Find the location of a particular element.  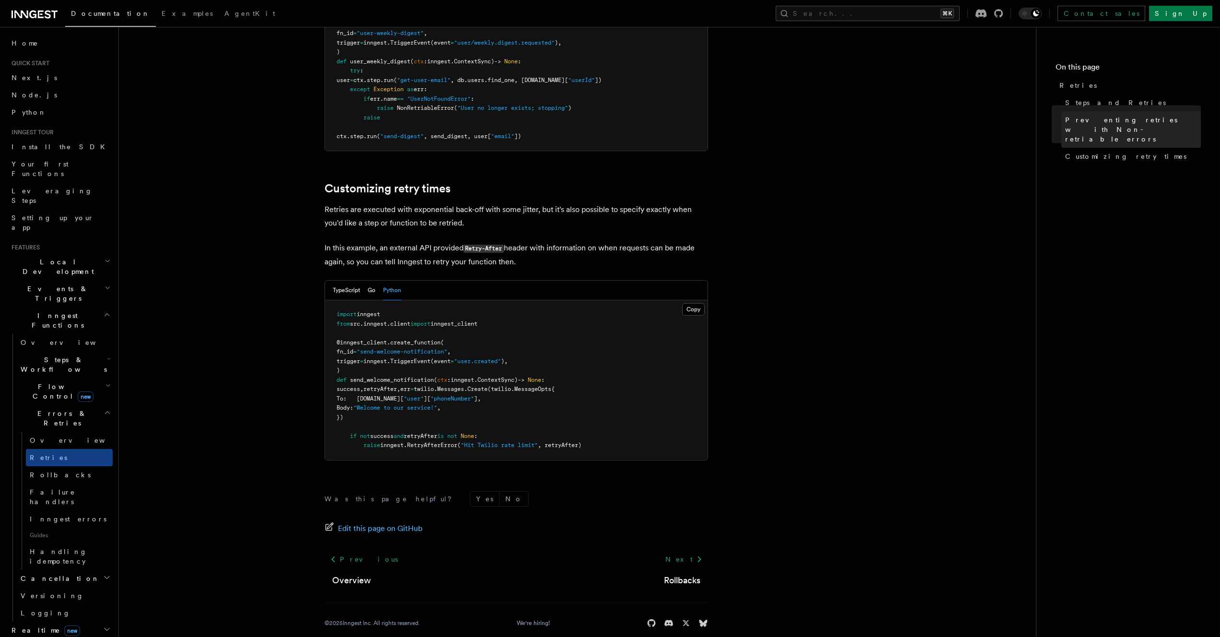

span: as is located at coordinates (410, 89).